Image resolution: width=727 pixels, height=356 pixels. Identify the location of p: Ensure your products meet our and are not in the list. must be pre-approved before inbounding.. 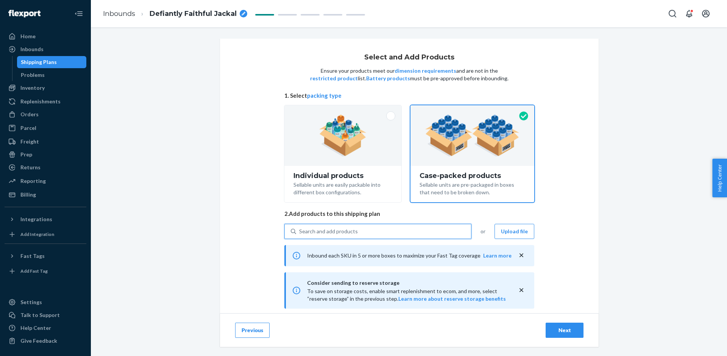
(409, 75).